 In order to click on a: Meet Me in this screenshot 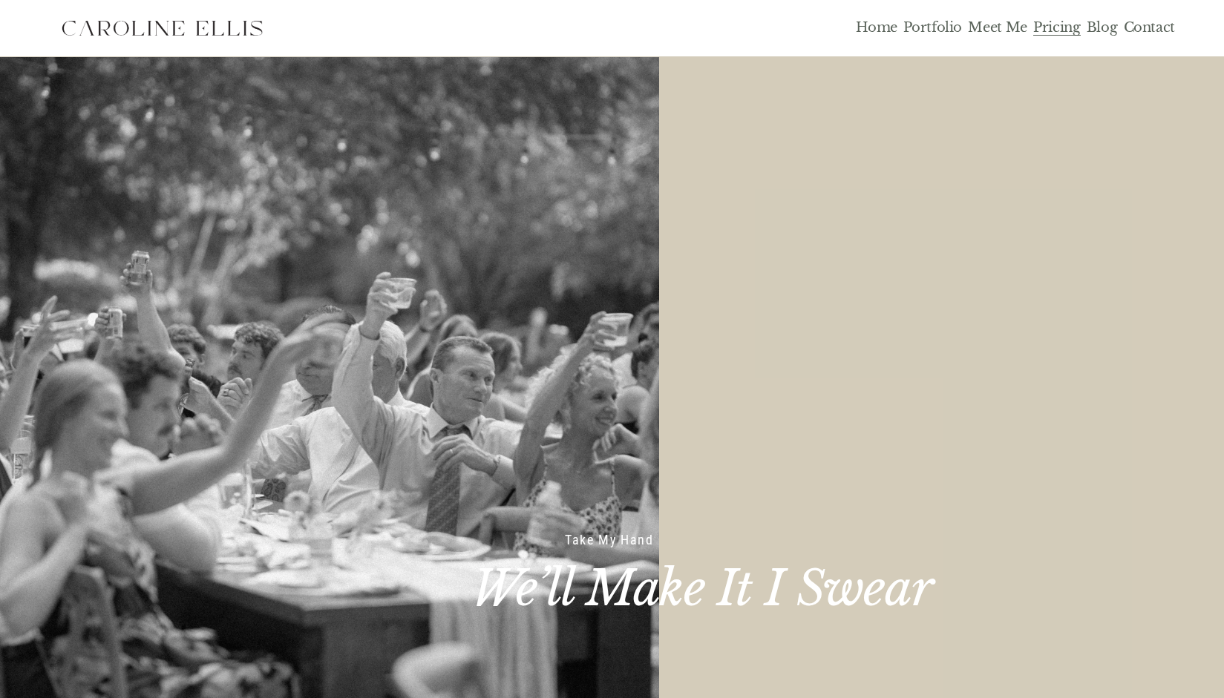, I will do `click(997, 27)`.